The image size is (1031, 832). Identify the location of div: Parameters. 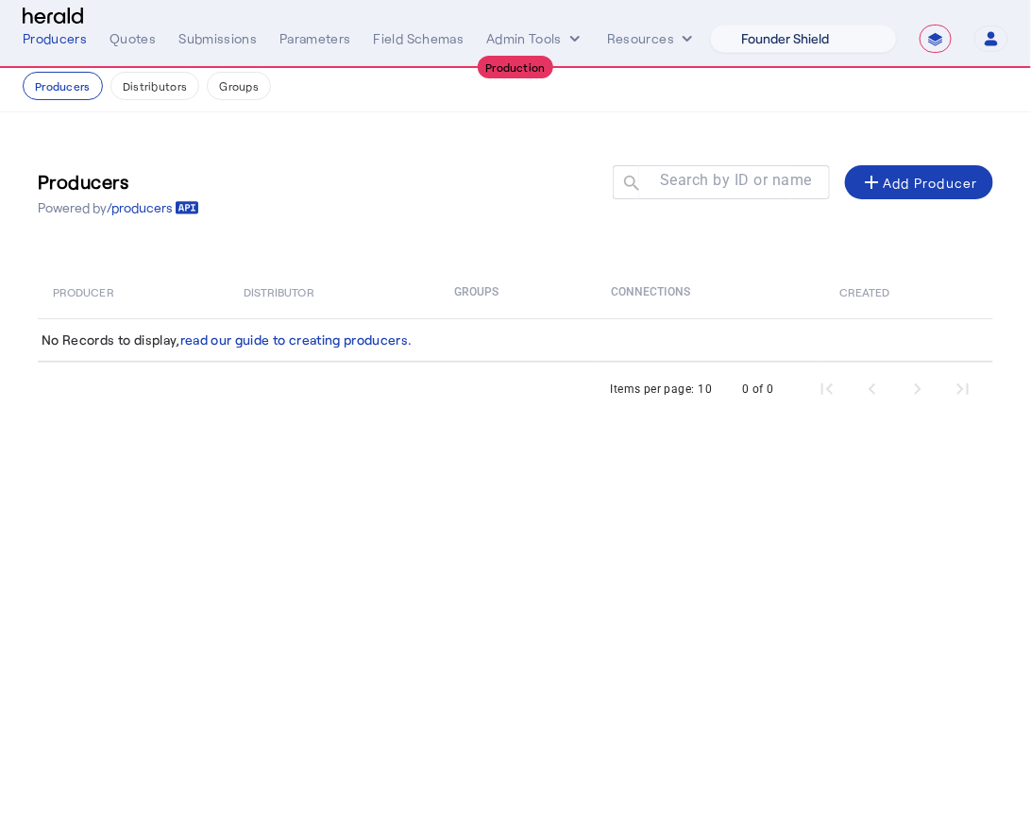
(315, 39).